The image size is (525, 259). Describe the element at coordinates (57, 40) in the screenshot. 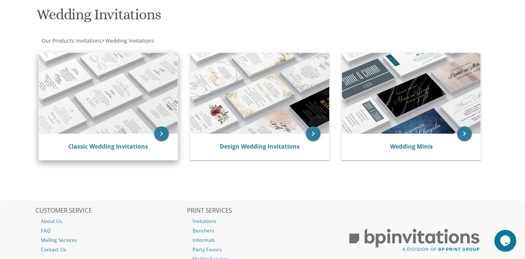

I see `a: Our Products` at that location.